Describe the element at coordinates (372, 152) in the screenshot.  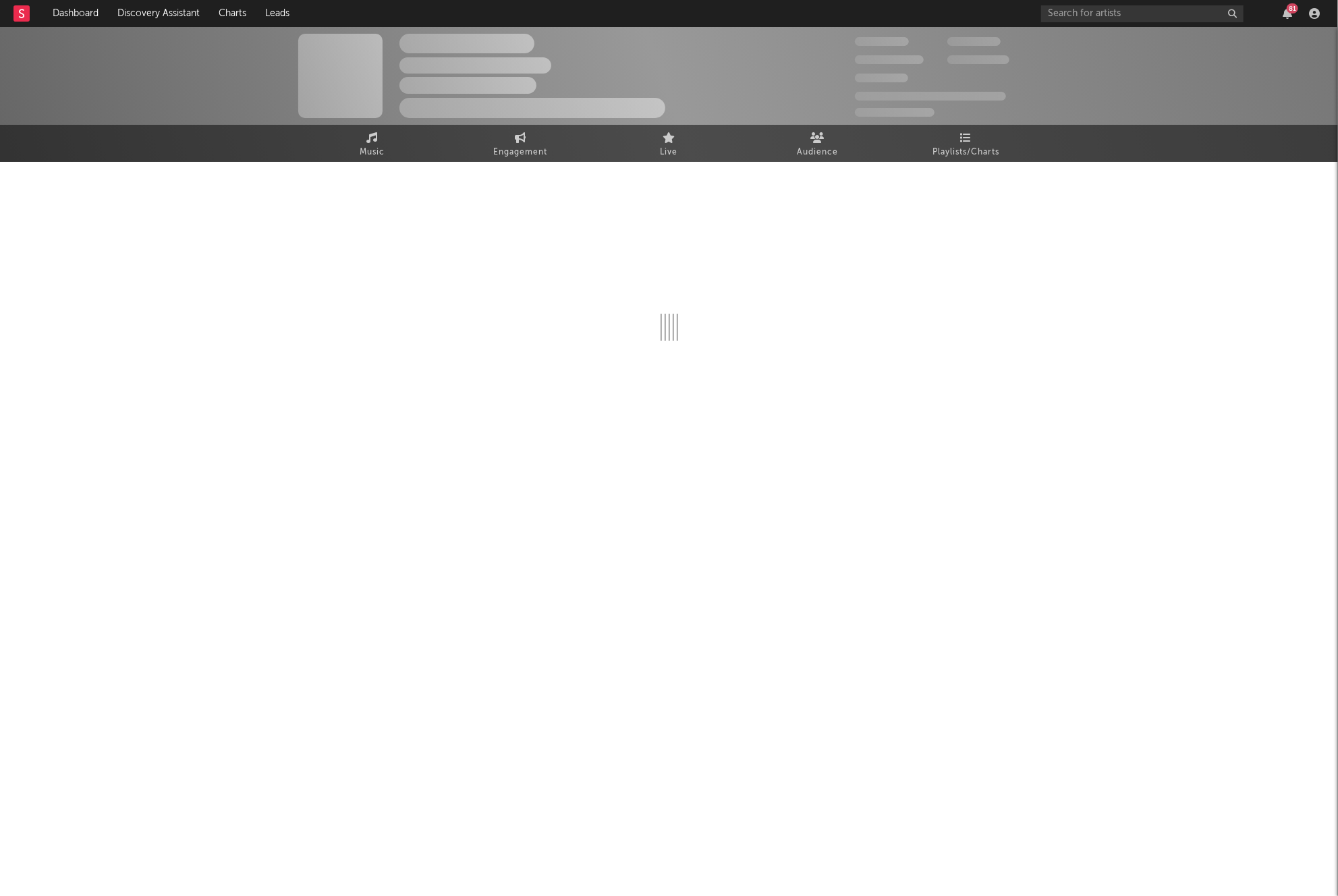
I see `span: Music` at that location.